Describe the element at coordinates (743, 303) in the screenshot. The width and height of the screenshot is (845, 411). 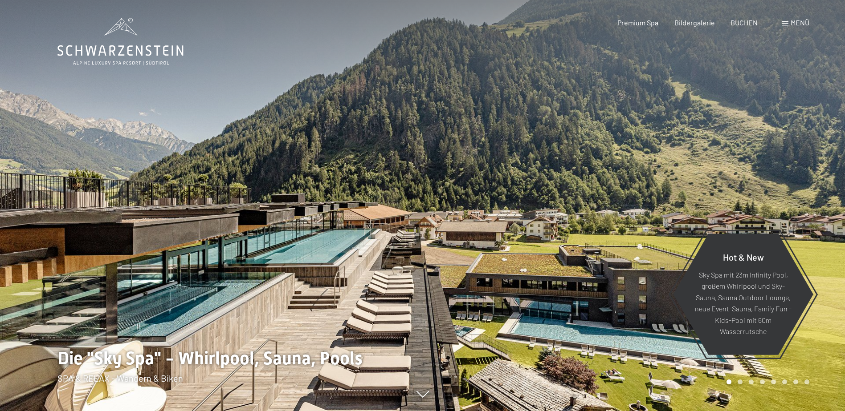
I see `p: Sky Spa mit 23m Infinity Pool, großem Whirlpool und Sky-Sauna, Sauna Outdoor Lounge, neue Event-S...` at that location.